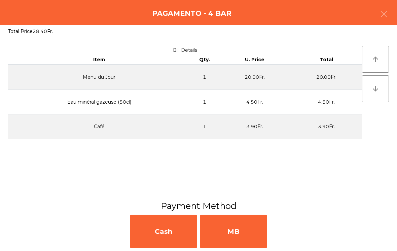 Image resolution: width=397 pixels, height=251 pixels. I want to click on span: Bill Details, so click(185, 50).